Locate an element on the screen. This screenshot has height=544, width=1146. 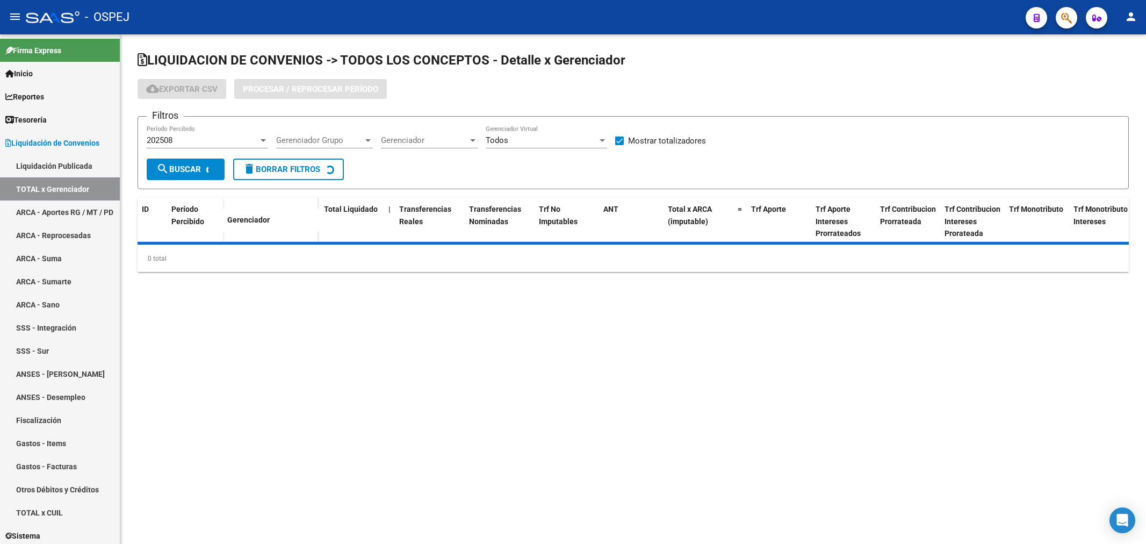
span: Buscar is located at coordinates (178, 169).